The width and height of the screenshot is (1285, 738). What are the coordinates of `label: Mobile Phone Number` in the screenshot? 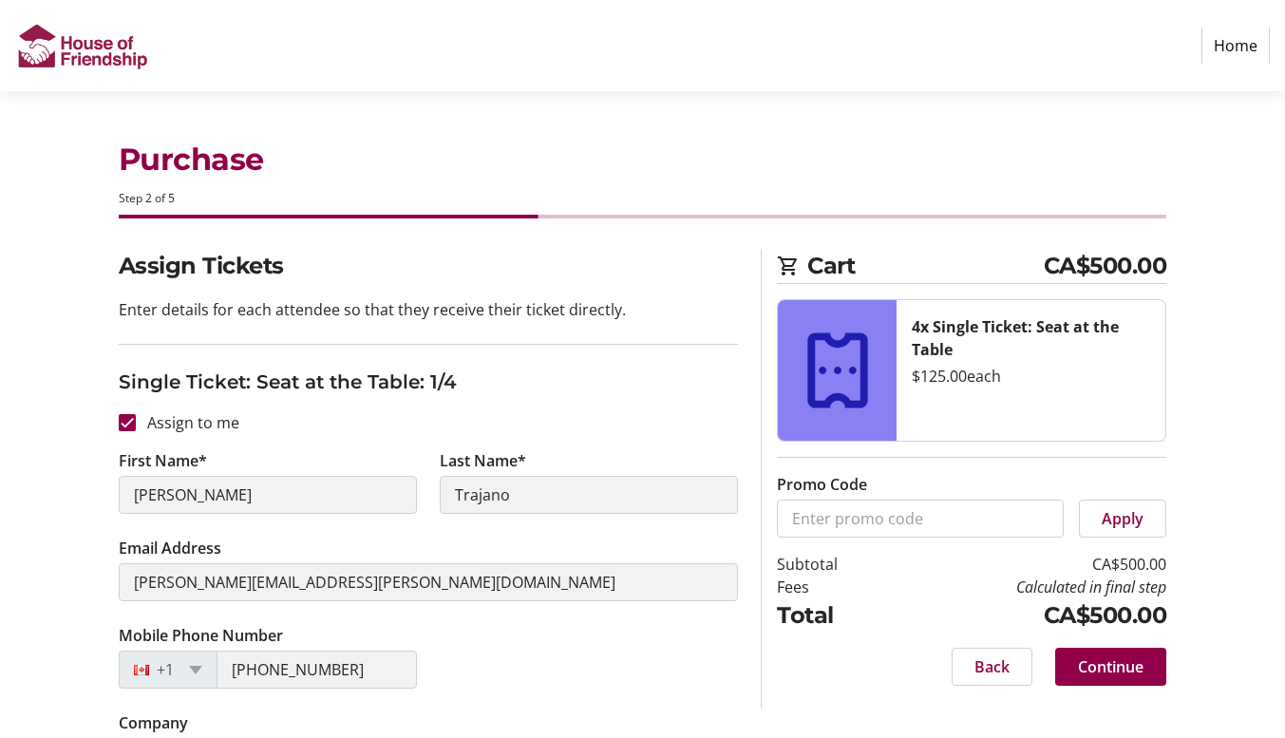 It's located at (200, 636).